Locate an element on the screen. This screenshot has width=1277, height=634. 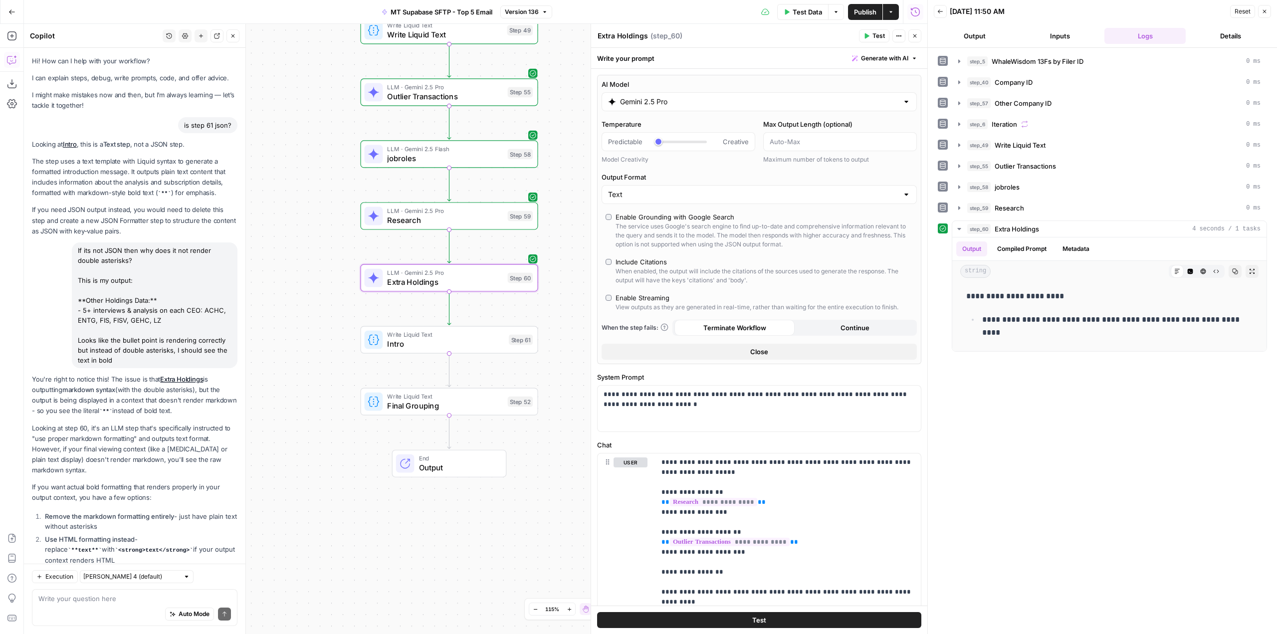
span: WhaleWisdom 13Fs by Filer ID is located at coordinates (1037, 61).